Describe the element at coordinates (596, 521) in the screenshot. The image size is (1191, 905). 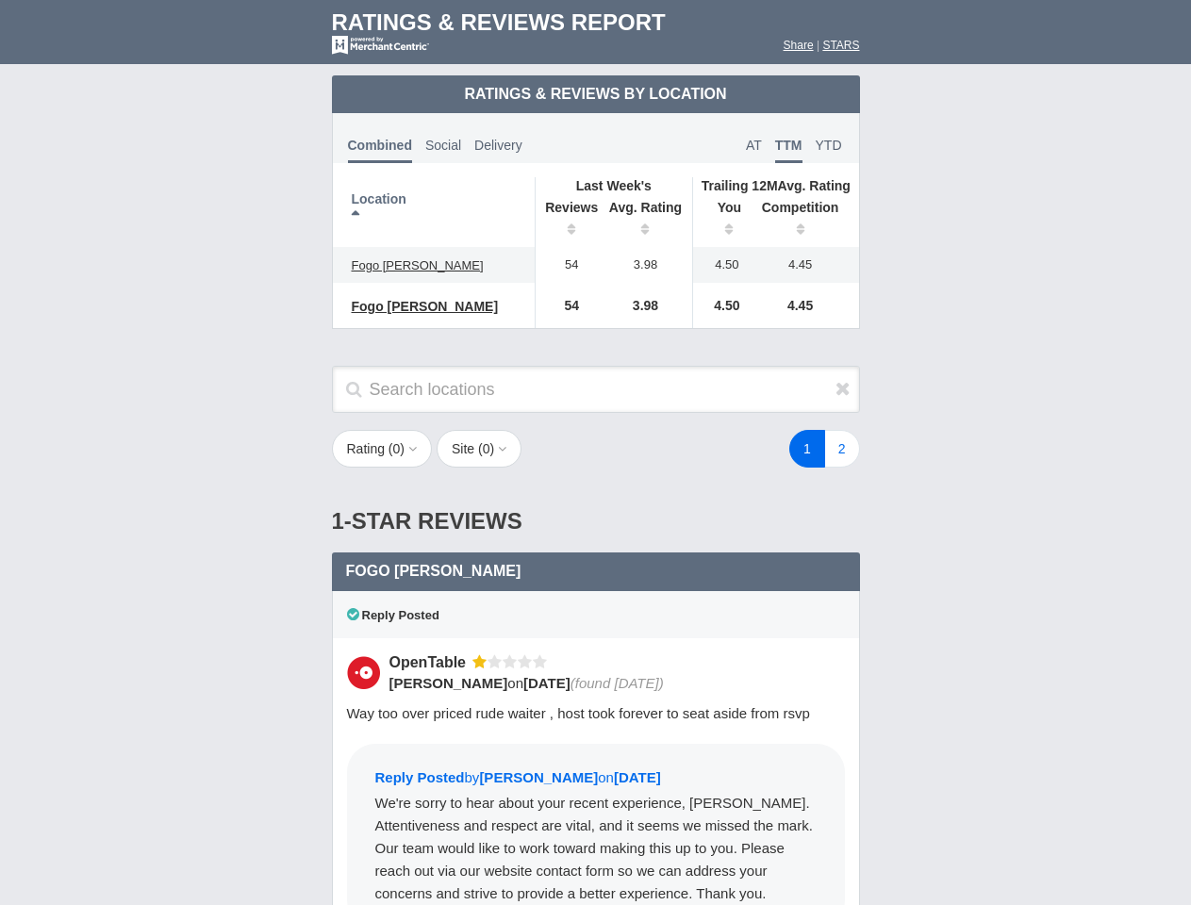
I see `div: 1-Star Reviews` at that location.